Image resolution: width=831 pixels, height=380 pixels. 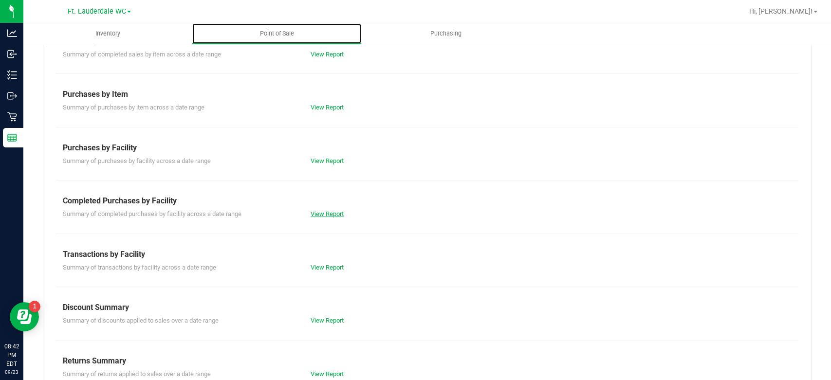 What do you see at coordinates (427, 201) in the screenshot?
I see `div: Completed Purchases by Facility` at bounding box center [427, 201].